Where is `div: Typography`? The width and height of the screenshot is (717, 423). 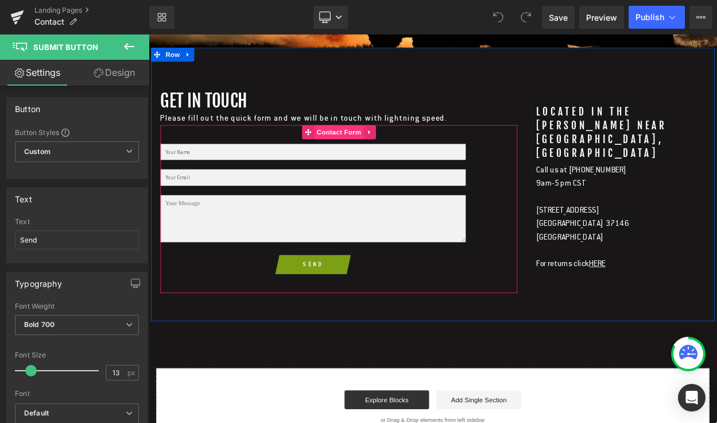 div: Typography is located at coordinates (38, 280).